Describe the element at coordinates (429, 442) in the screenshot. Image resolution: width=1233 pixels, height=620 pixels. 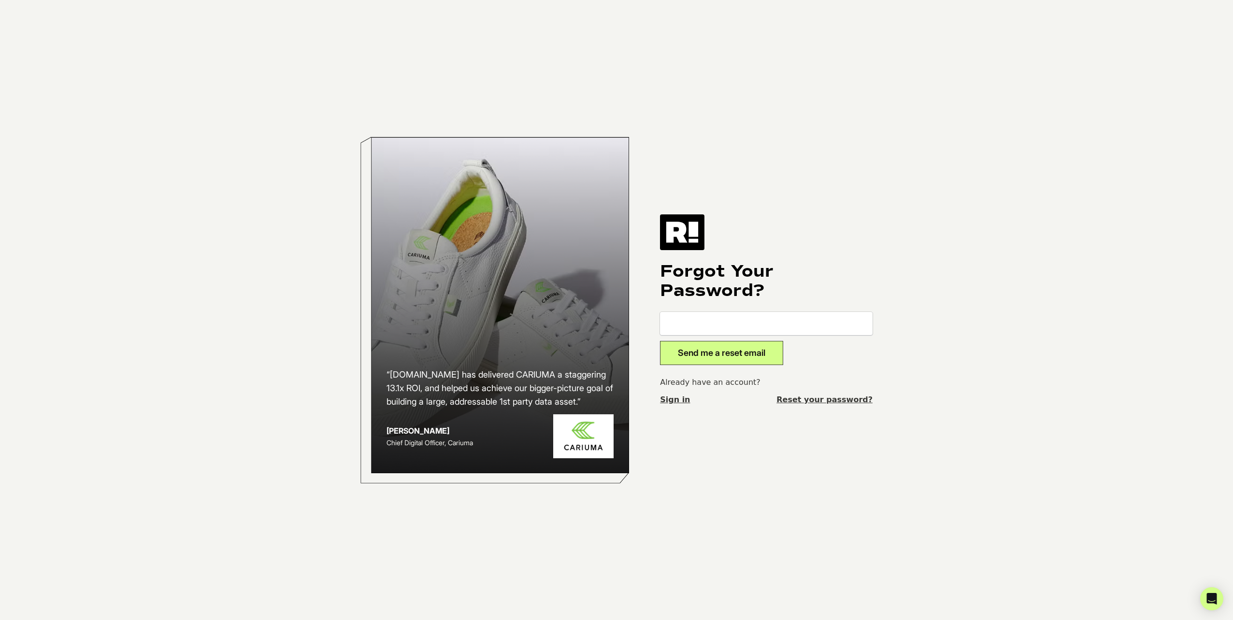
I see `span: Chief Digital Officer, Cariuma` at that location.